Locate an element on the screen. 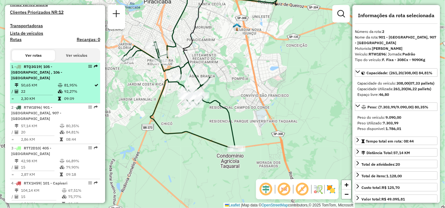 This screenshot has height=208, width=445. a: Zoom in is located at coordinates (346, 185).